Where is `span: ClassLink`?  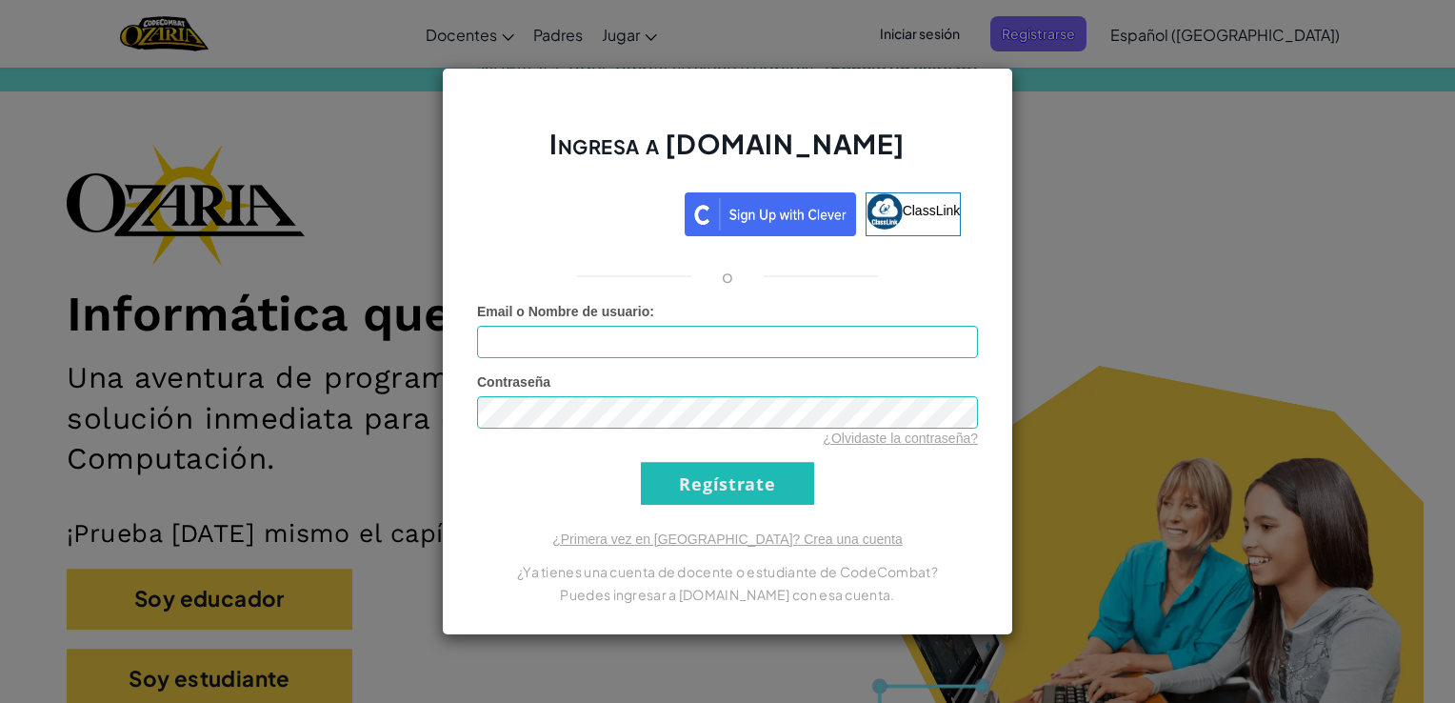
span: ClassLink is located at coordinates (931, 210).